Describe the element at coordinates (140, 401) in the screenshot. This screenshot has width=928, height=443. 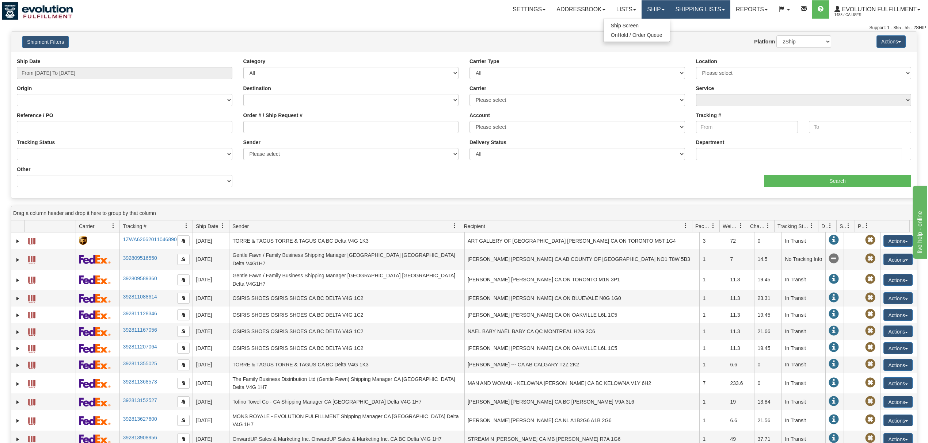
I see `a: 392813152527` at that location.